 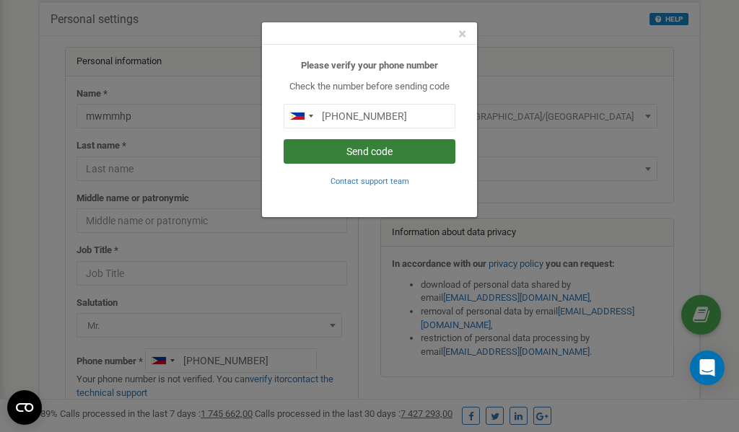 What do you see at coordinates (370, 152) in the screenshot?
I see `button: Send code` at bounding box center [370, 152].